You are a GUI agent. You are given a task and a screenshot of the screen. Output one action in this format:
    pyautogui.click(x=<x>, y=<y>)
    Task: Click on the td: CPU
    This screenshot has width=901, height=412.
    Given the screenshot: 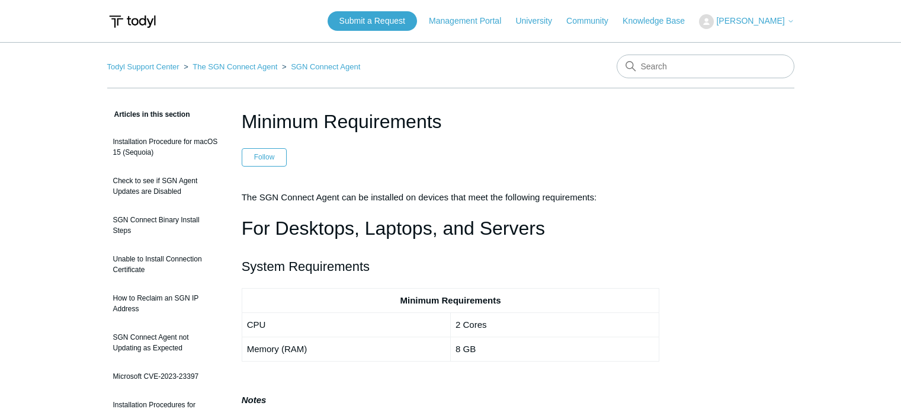 What is the action you would take?
    pyautogui.click(x=346, y=324)
    